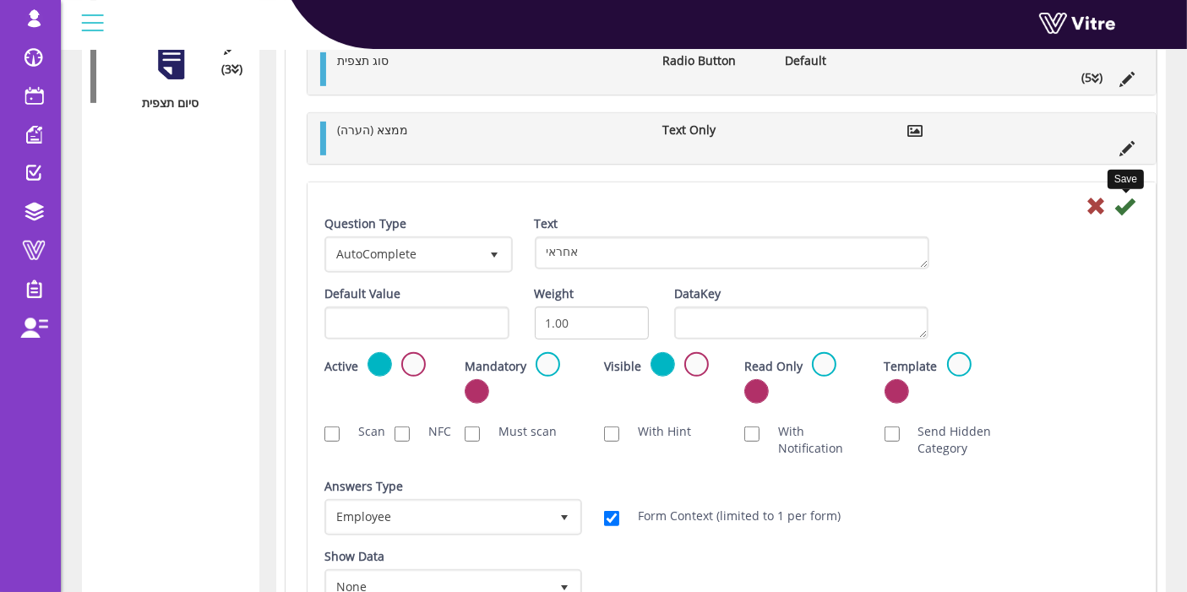 Image resolution: width=1187 pixels, height=592 pixels. Describe the element at coordinates (164, 103) in the screenshot. I see `div: סיום תצפית` at that location.